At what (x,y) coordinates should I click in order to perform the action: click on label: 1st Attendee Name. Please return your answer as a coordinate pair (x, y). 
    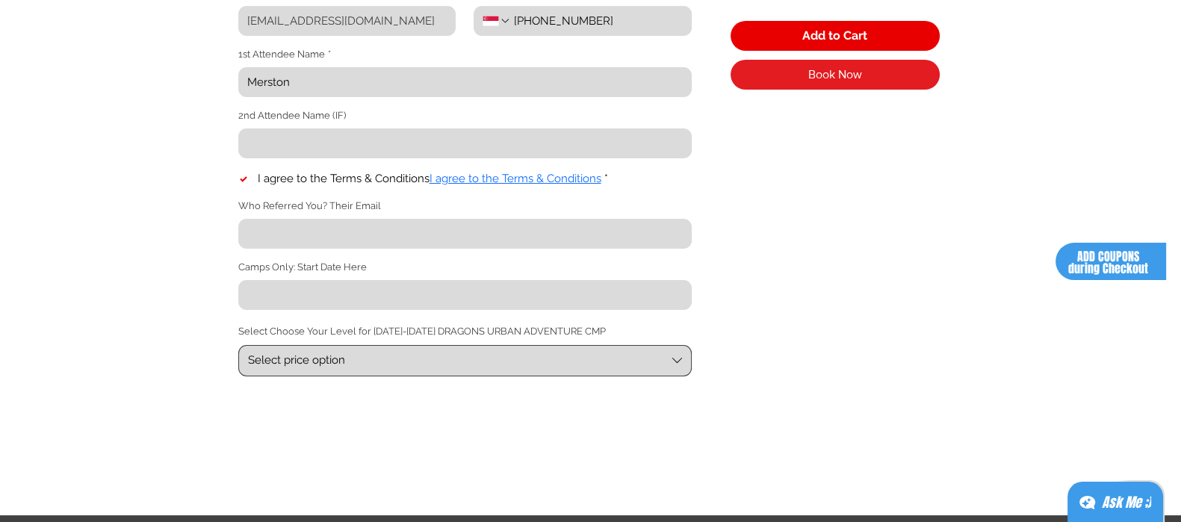
    Looking at the image, I should click on (285, 55).